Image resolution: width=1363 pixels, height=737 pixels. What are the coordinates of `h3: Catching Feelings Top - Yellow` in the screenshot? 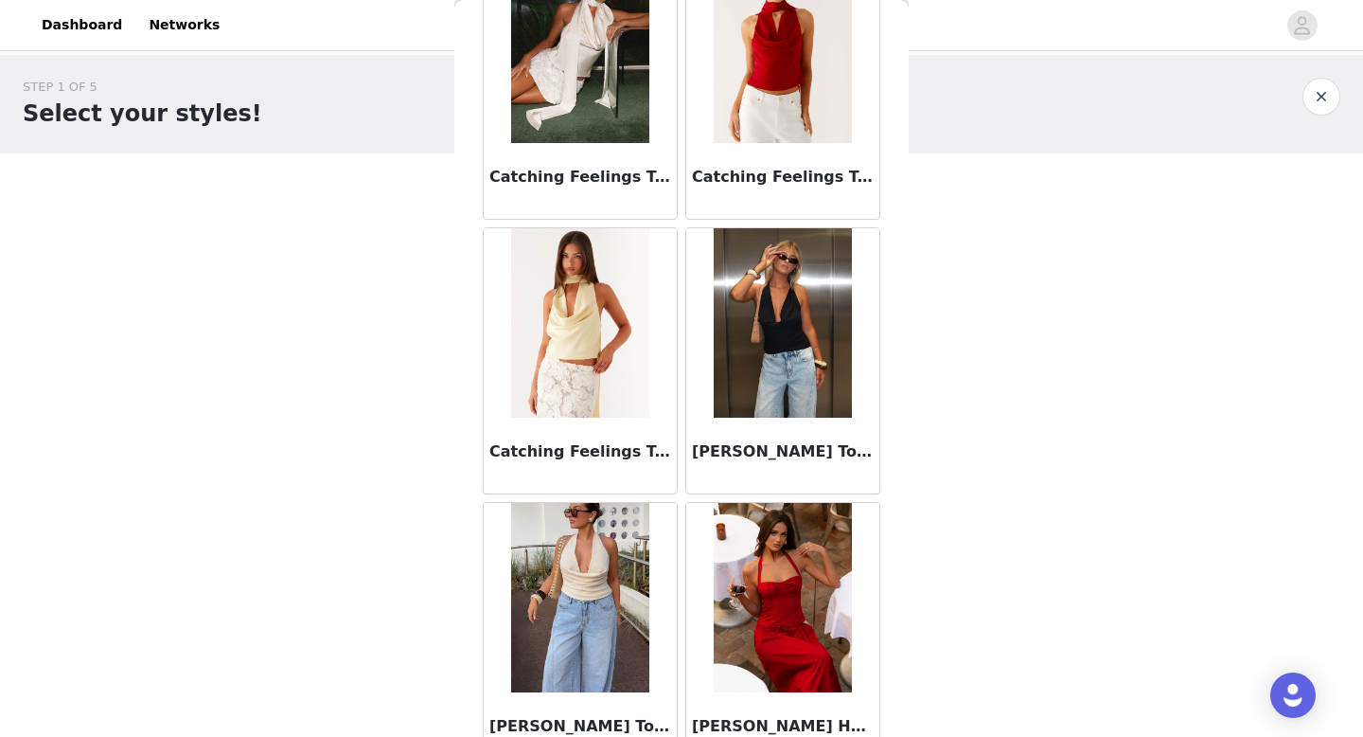 It's located at (580, 452).